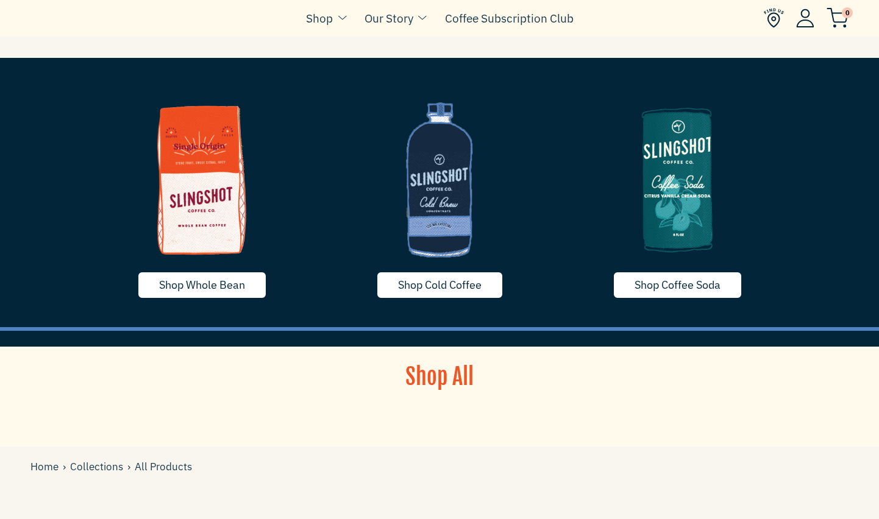 Image resolution: width=879 pixels, height=519 pixels. I want to click on span: Shop Coffee Soda, so click(677, 285).